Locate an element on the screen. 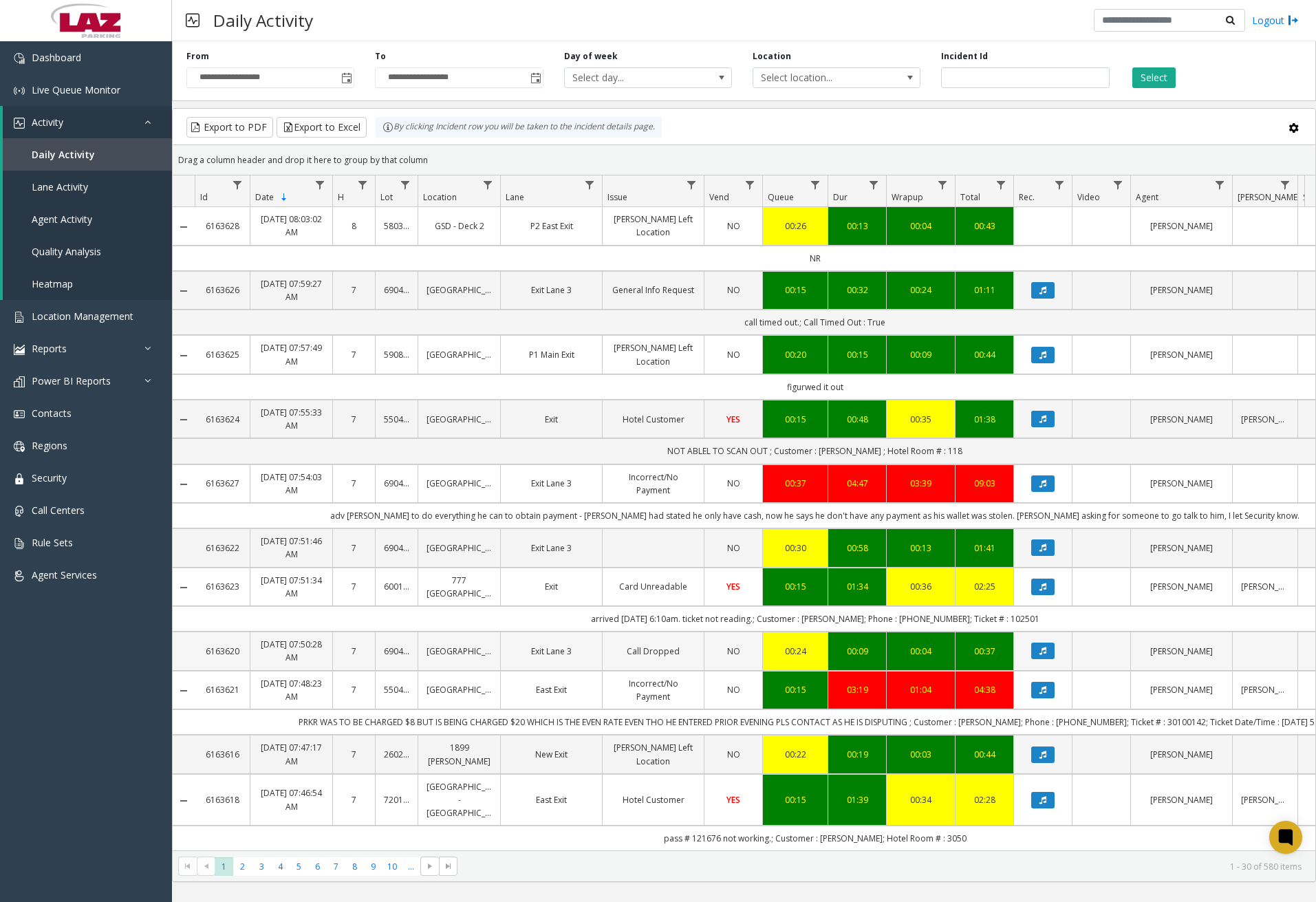 This screenshot has height=902, width=1316. a: Exit is located at coordinates (551, 586).